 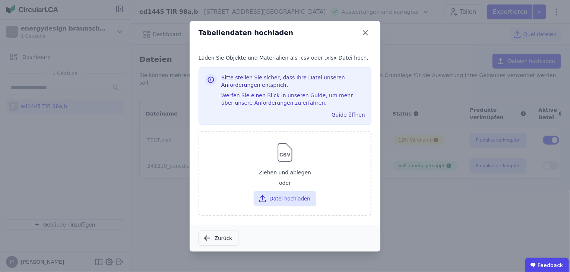 I want to click on div: Werfen Sie einen Blick in unseren Guide, um mehr über unsere Anforderungen zu erfahren., so click(x=293, y=101).